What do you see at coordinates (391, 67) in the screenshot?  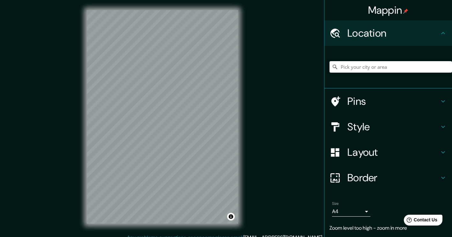 I see `input: Pick your city or area` at bounding box center [391, 67].